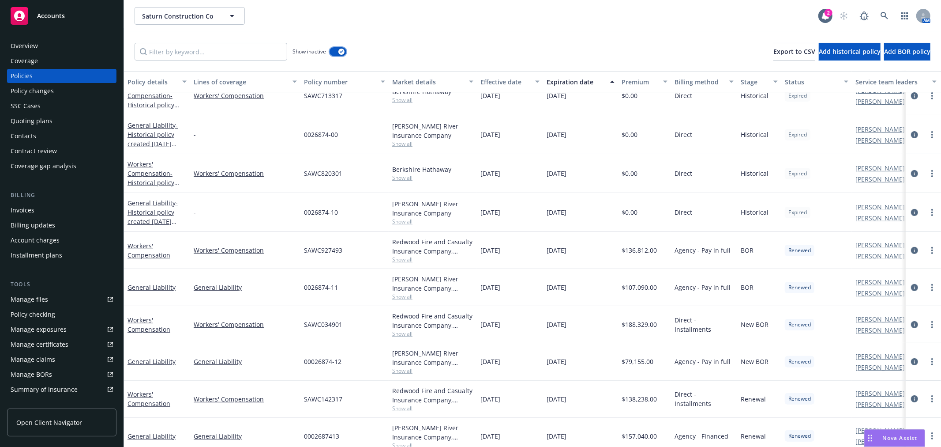 The height and width of the screenshot is (447, 941). Describe the element at coordinates (62, 16) in the screenshot. I see `a: Accounts` at that location.